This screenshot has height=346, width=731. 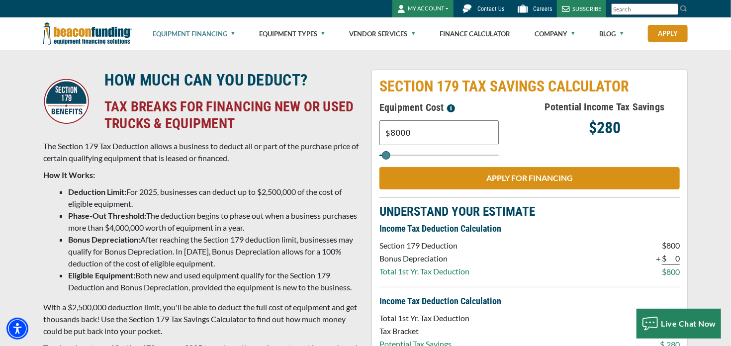 What do you see at coordinates (202, 152) in the screenshot?
I see `p: The Section 179 Tax Deduction allows a business to deduct all or part of the purchase price of ce...` at bounding box center [202, 152].